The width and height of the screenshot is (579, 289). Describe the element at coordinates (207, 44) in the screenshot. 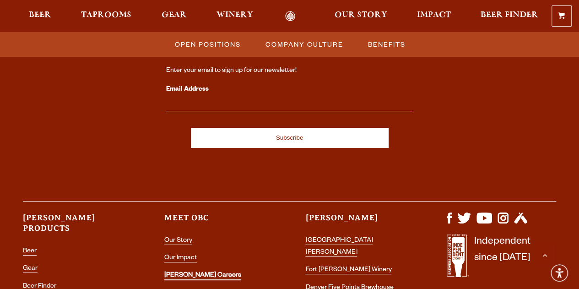

I see `a: Open Positions` at that location.